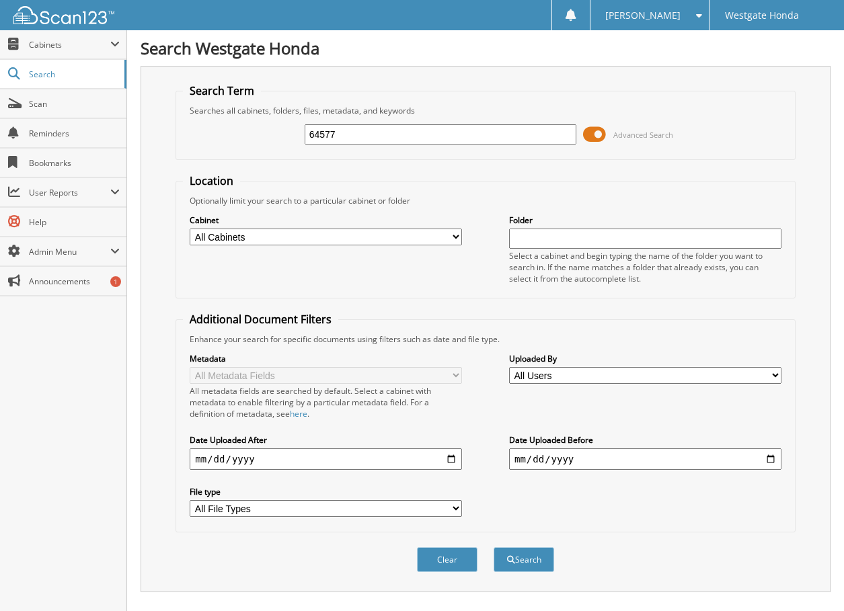  Describe the element at coordinates (762, 15) in the screenshot. I see `span: Westgate Honda` at that location.